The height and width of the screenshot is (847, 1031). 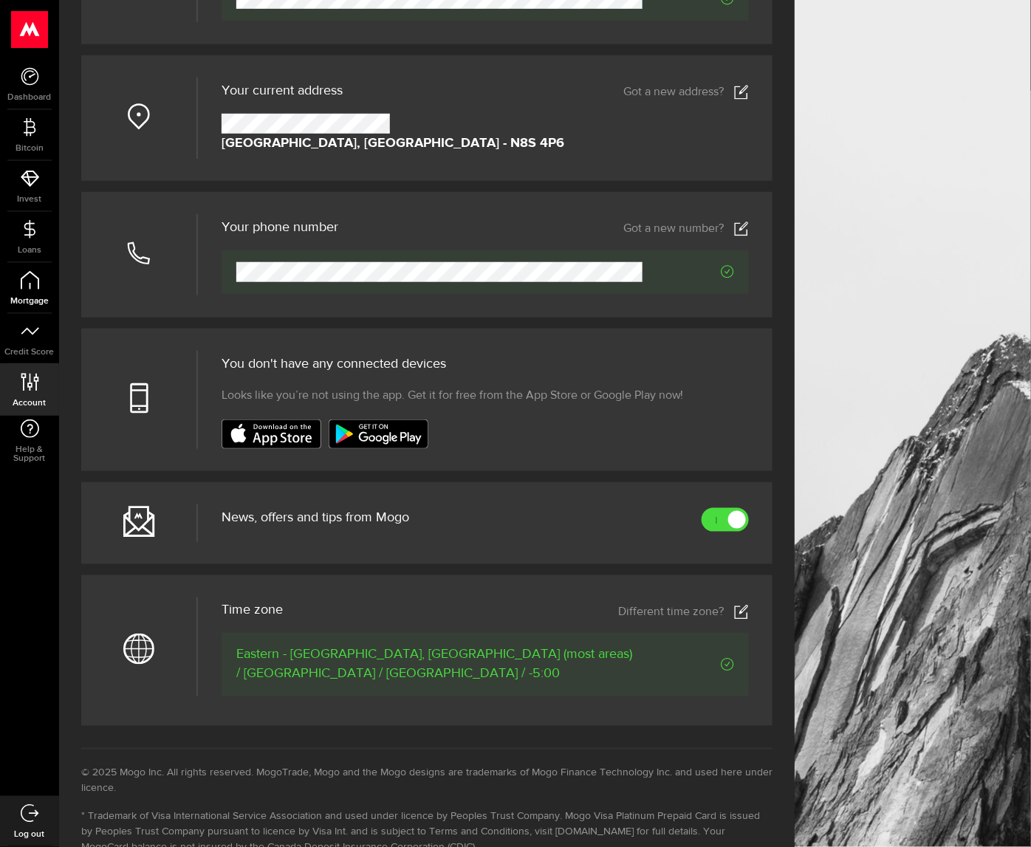 I want to click on h3: Your phone number, so click(x=280, y=228).